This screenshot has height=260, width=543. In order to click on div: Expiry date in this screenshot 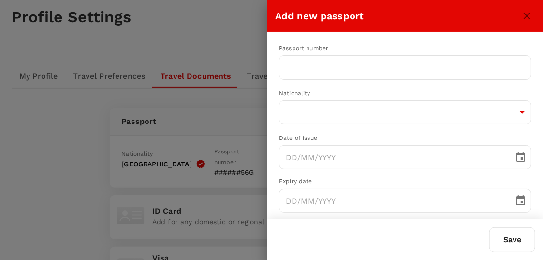, I will do `click(405, 182)`.